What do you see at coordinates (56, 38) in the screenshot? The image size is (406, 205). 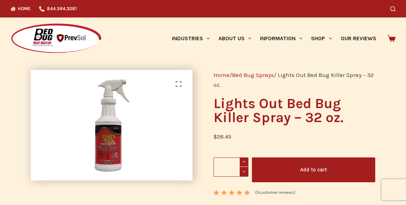 I see `img: Prevsol/Bed Bug Heat Doctor` at bounding box center [56, 38].